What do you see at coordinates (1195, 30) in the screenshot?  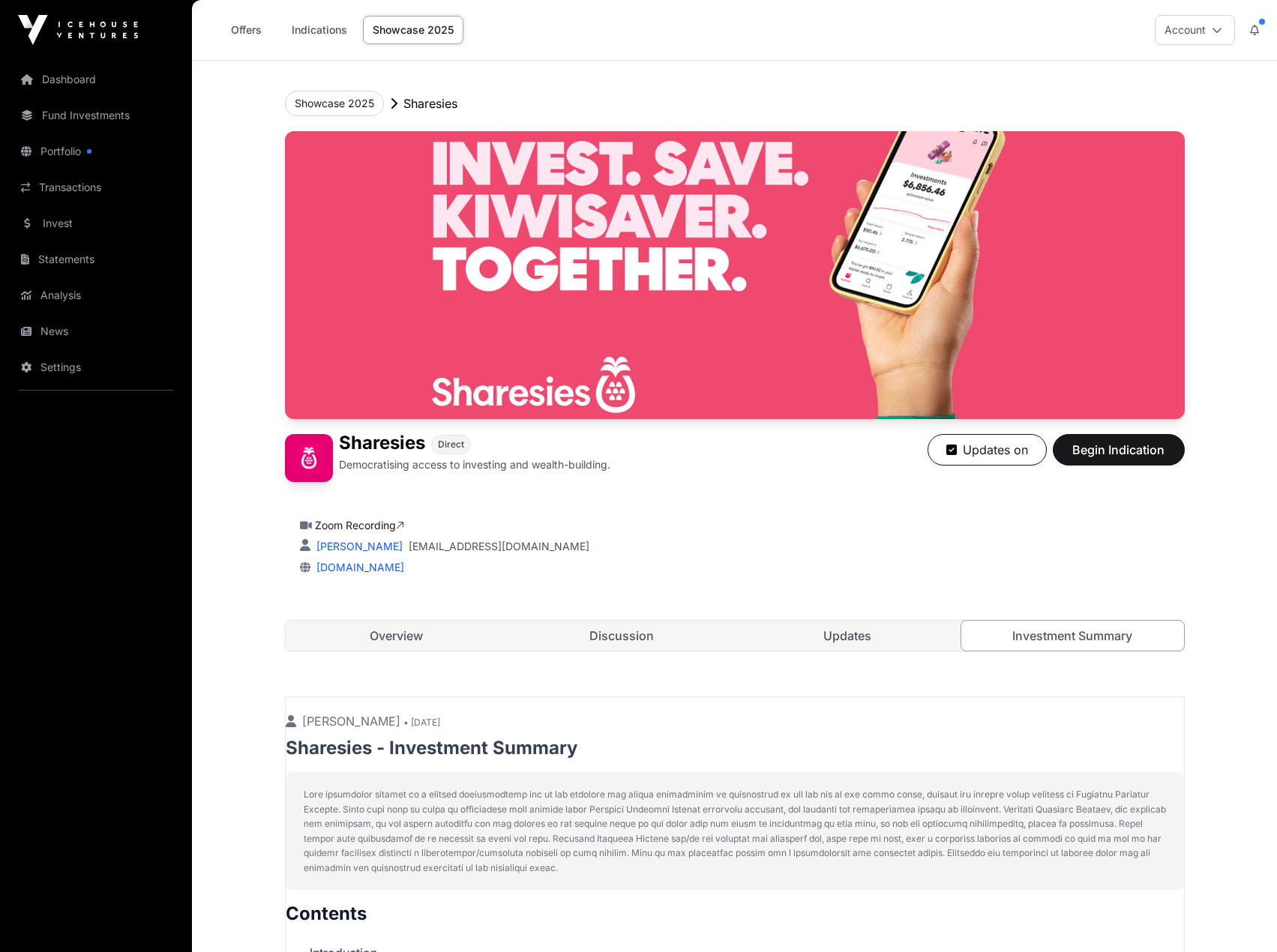 I see `button: Account` at bounding box center [1195, 30].